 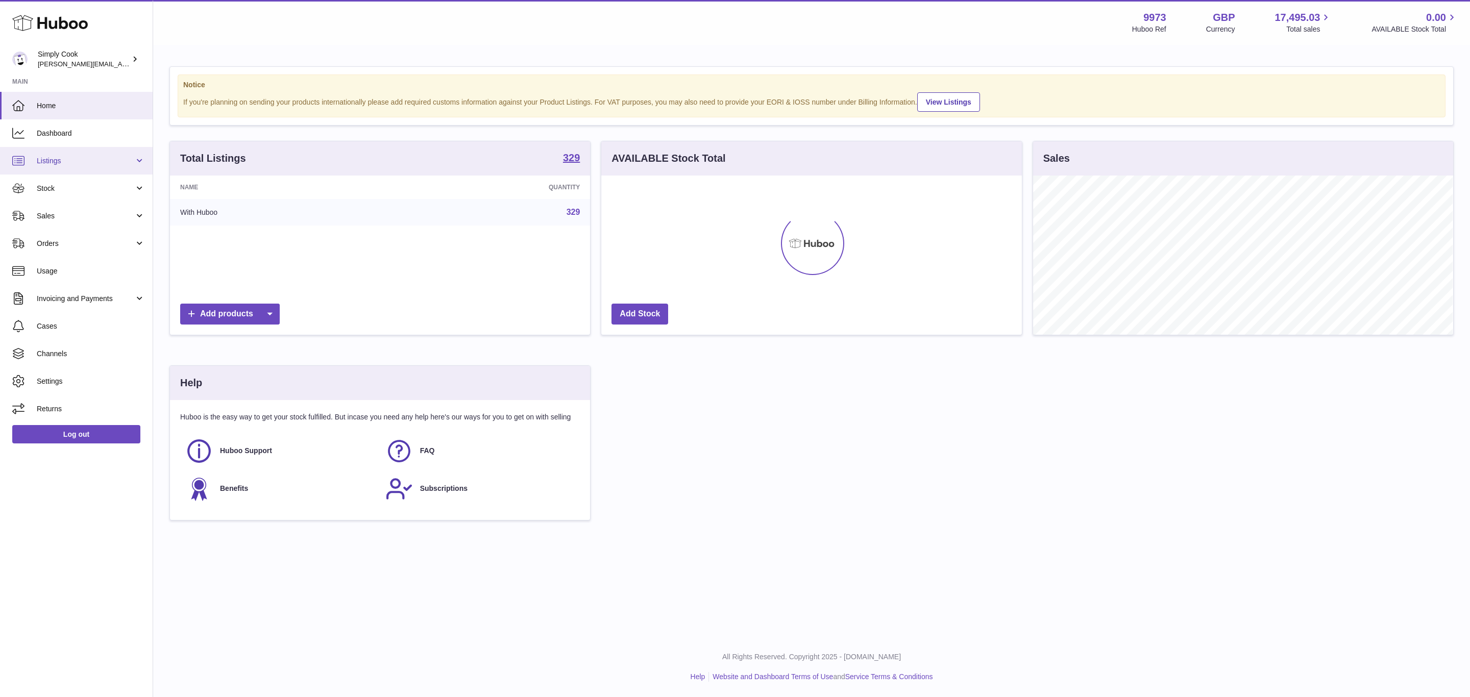 I want to click on a: Add Stock, so click(x=640, y=314).